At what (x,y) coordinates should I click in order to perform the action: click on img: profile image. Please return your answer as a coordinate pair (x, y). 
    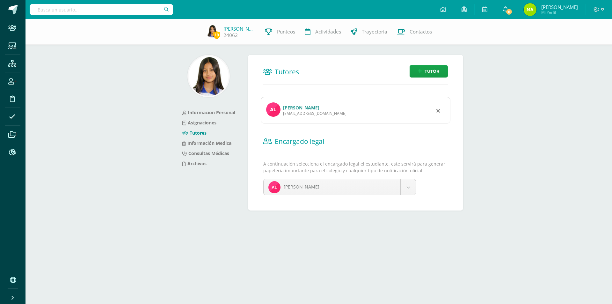
    Looking at the image, I should click on (273, 109).